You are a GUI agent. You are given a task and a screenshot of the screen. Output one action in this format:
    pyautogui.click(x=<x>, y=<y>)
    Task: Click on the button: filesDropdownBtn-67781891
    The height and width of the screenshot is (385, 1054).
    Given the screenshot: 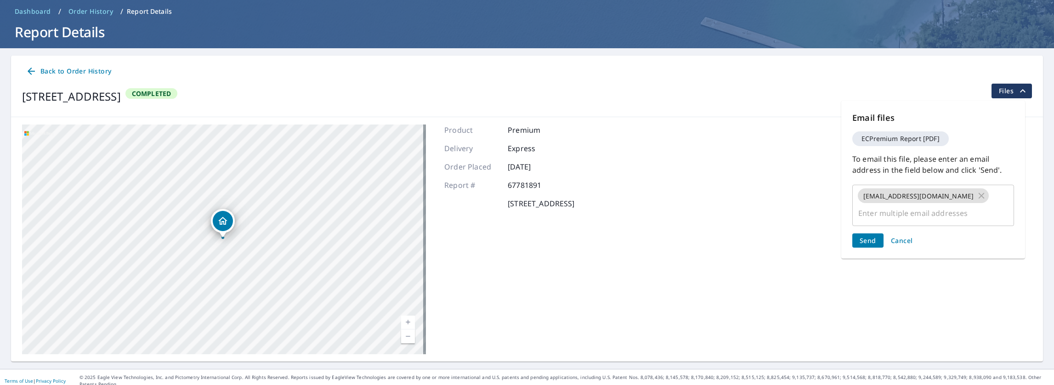 What is the action you would take?
    pyautogui.click(x=1012, y=91)
    